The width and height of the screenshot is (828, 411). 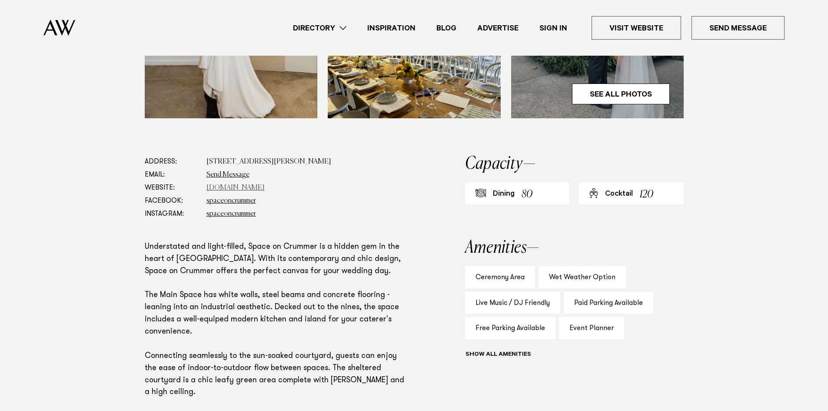 I want to click on div: 120, so click(x=646, y=194).